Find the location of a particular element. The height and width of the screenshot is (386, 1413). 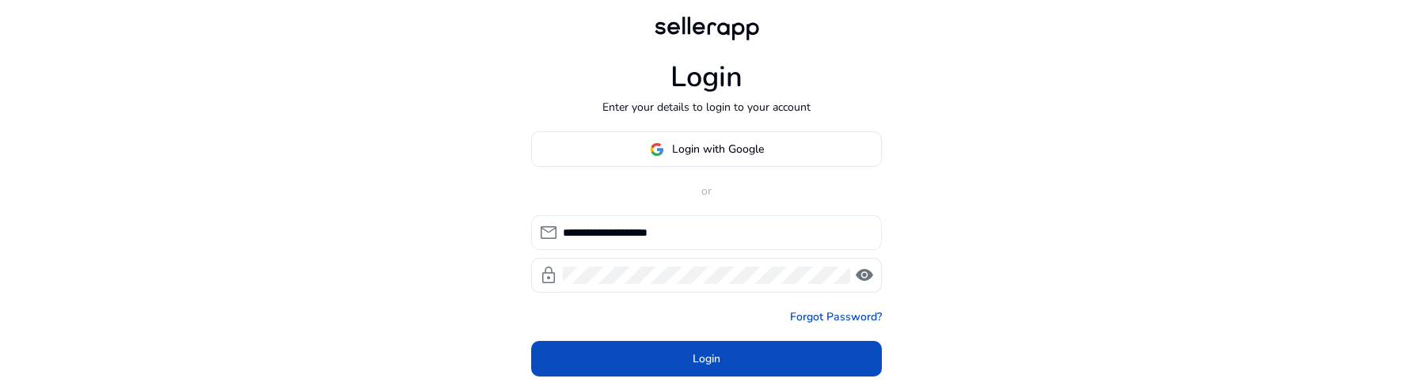

span: Login with Google is located at coordinates (718, 149).